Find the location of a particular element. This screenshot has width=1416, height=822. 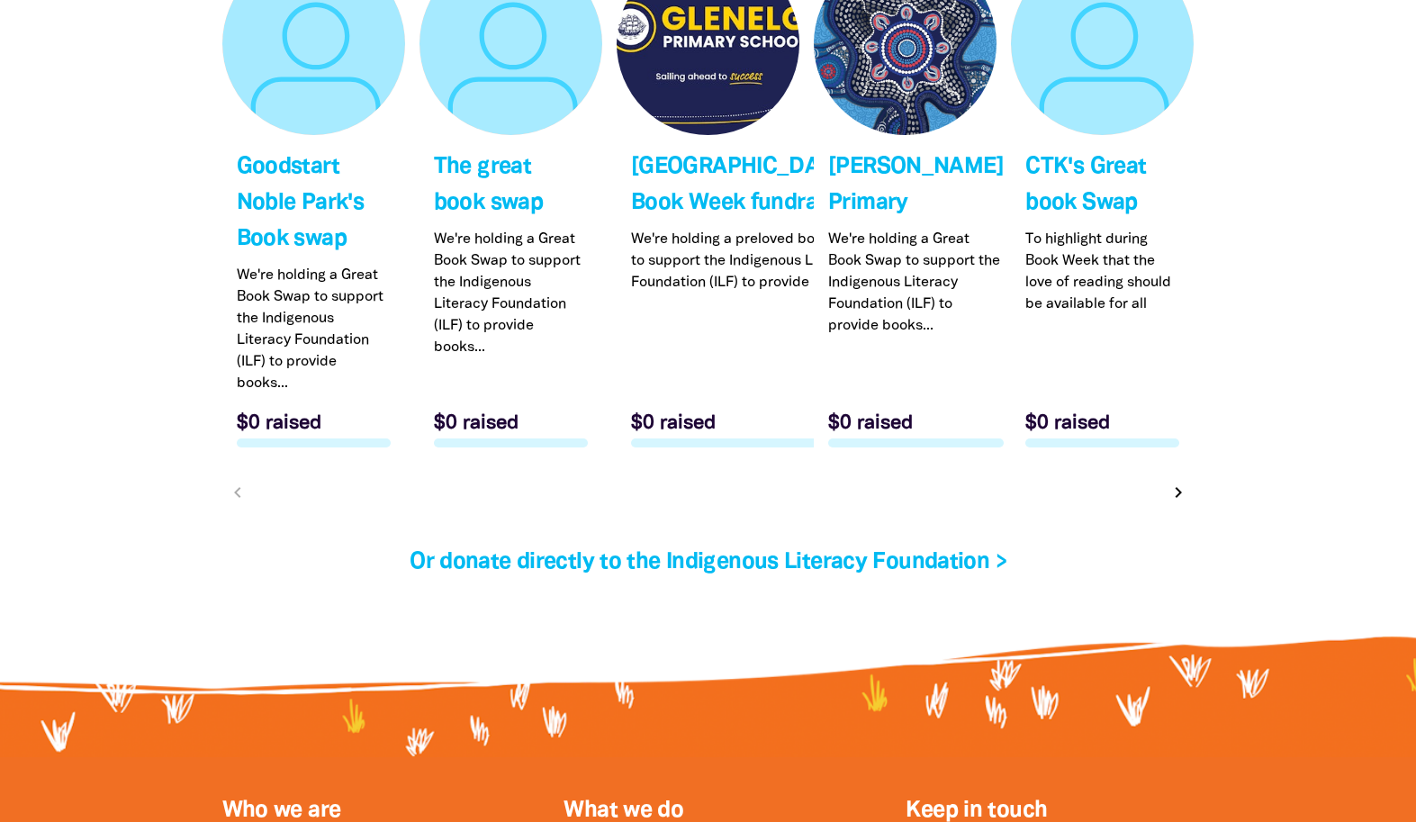

a: Or donate directly to the Indigenous Literacy Foundation > is located at coordinates (708, 562).